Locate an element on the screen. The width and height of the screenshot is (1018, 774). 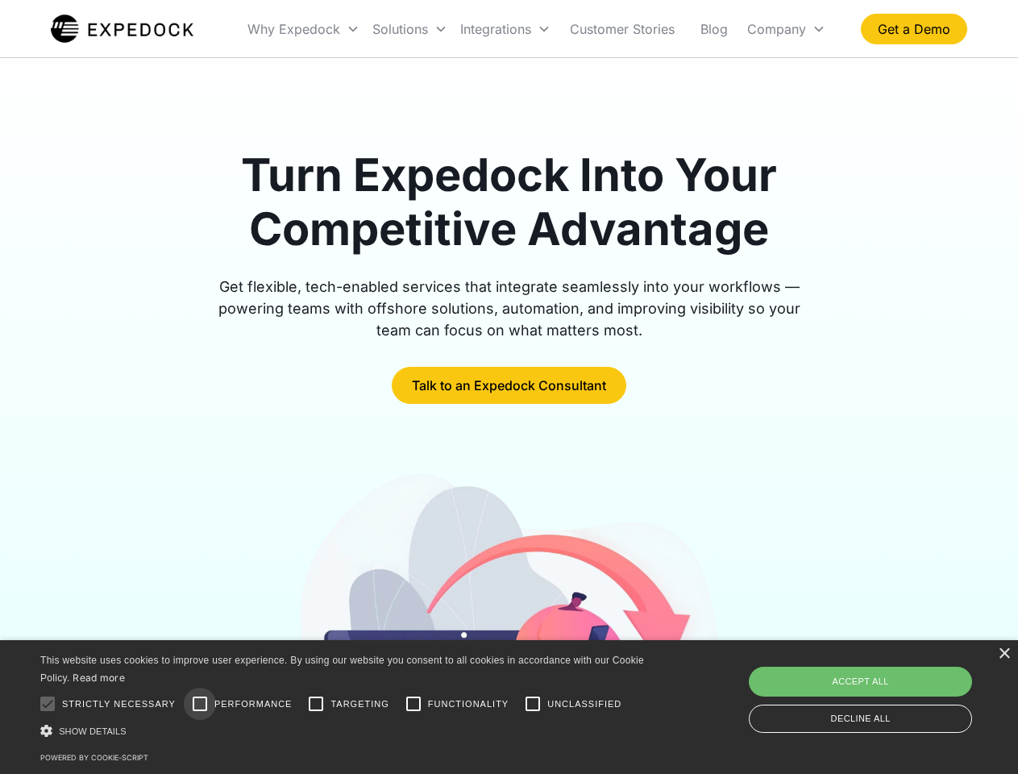
span: Targeting is located at coordinates (360, 704).